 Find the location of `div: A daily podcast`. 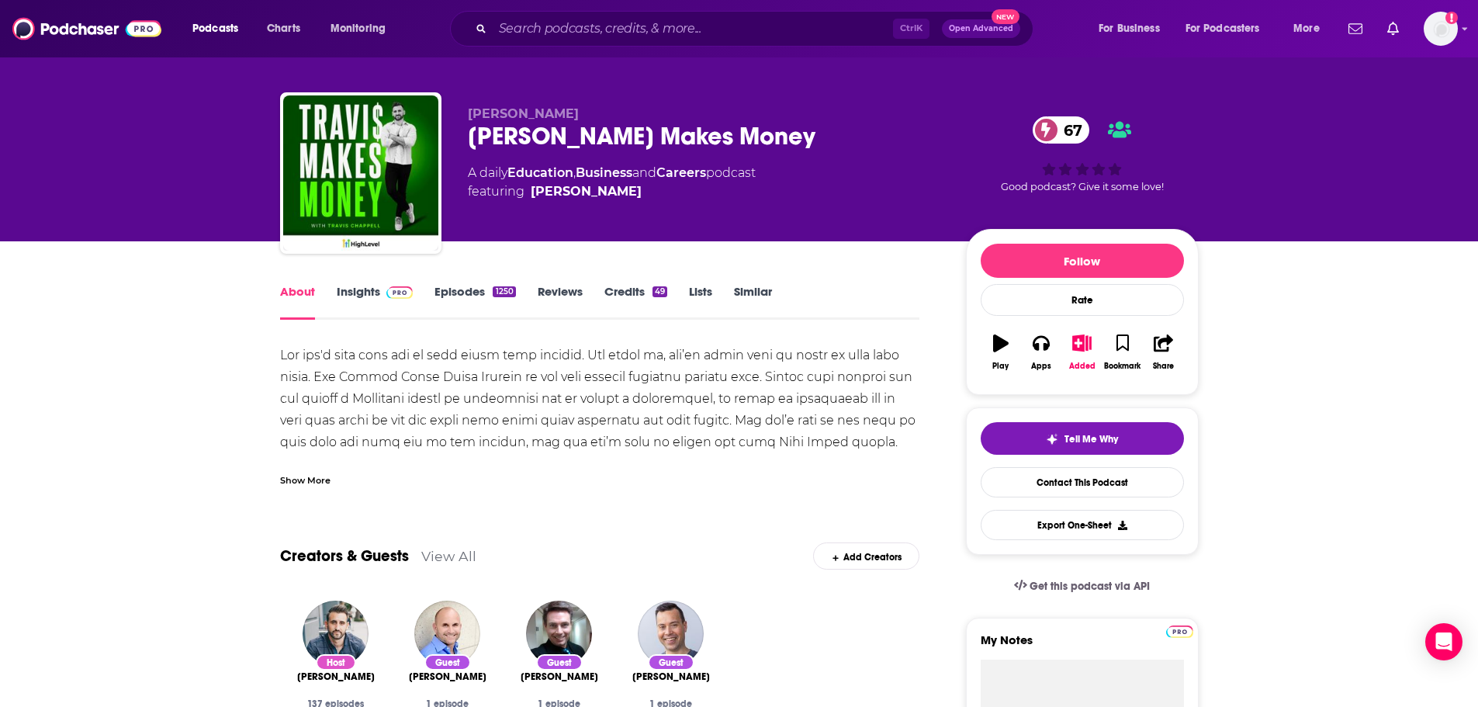

div: A daily podcast is located at coordinates (611, 182).